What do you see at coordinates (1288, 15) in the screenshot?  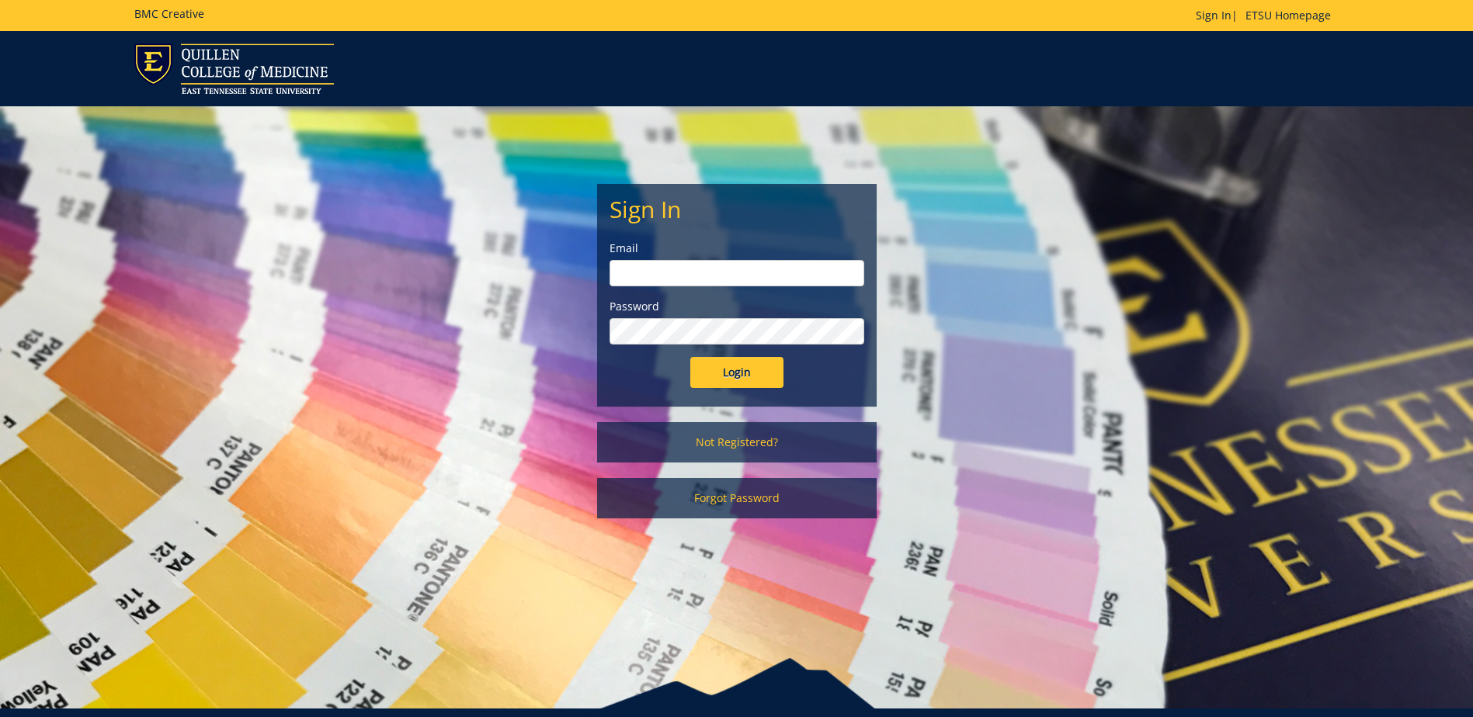 I see `a: ETSU Homepage` at bounding box center [1288, 15].